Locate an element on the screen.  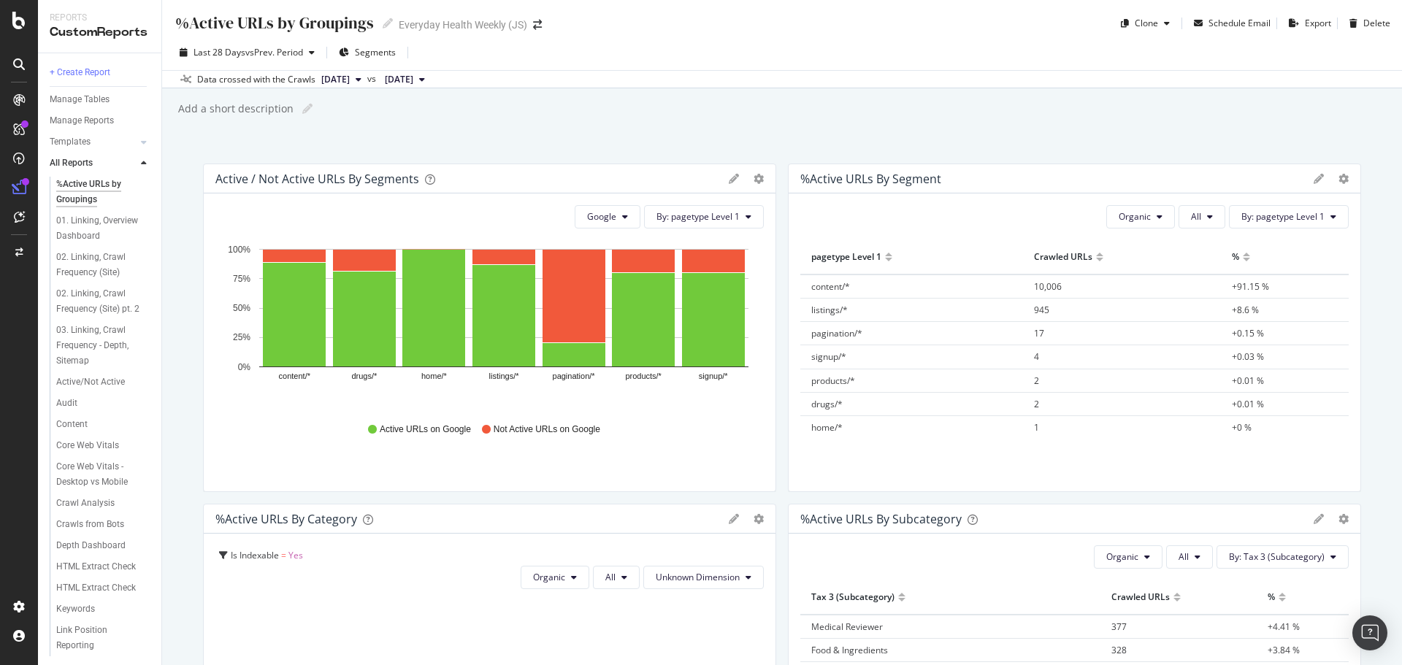
div: Core Web Vitals - Desktop vs Mobile is located at coordinates (99, 475).